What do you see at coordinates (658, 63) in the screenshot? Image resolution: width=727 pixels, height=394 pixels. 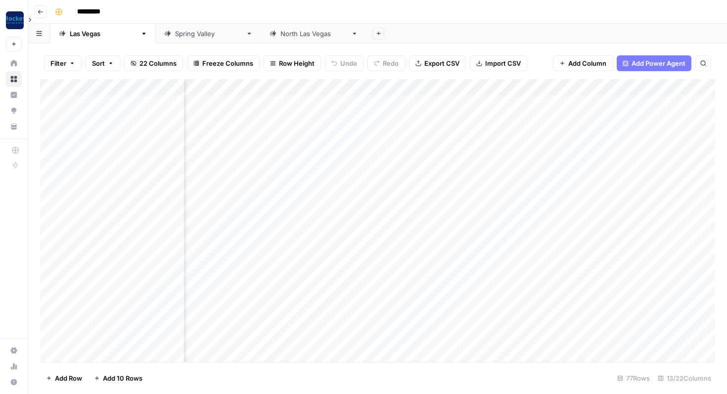 I see `span: Add Power Agent` at bounding box center [658, 63].